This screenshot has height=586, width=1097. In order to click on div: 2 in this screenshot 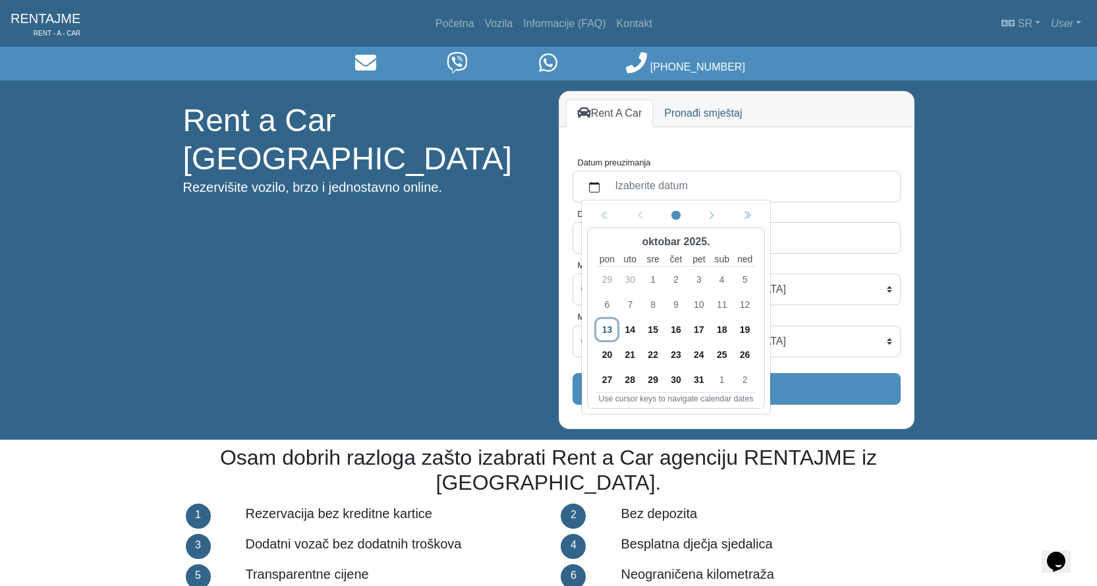, I will do `click(573, 516)`.